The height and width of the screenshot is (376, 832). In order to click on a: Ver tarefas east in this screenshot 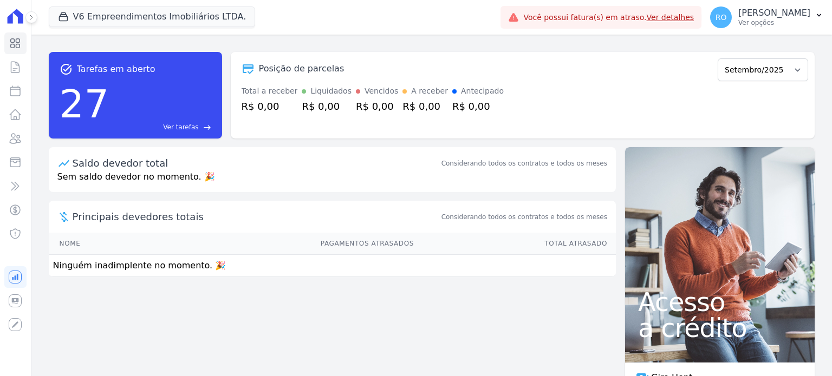, I will do `click(162, 127)`.